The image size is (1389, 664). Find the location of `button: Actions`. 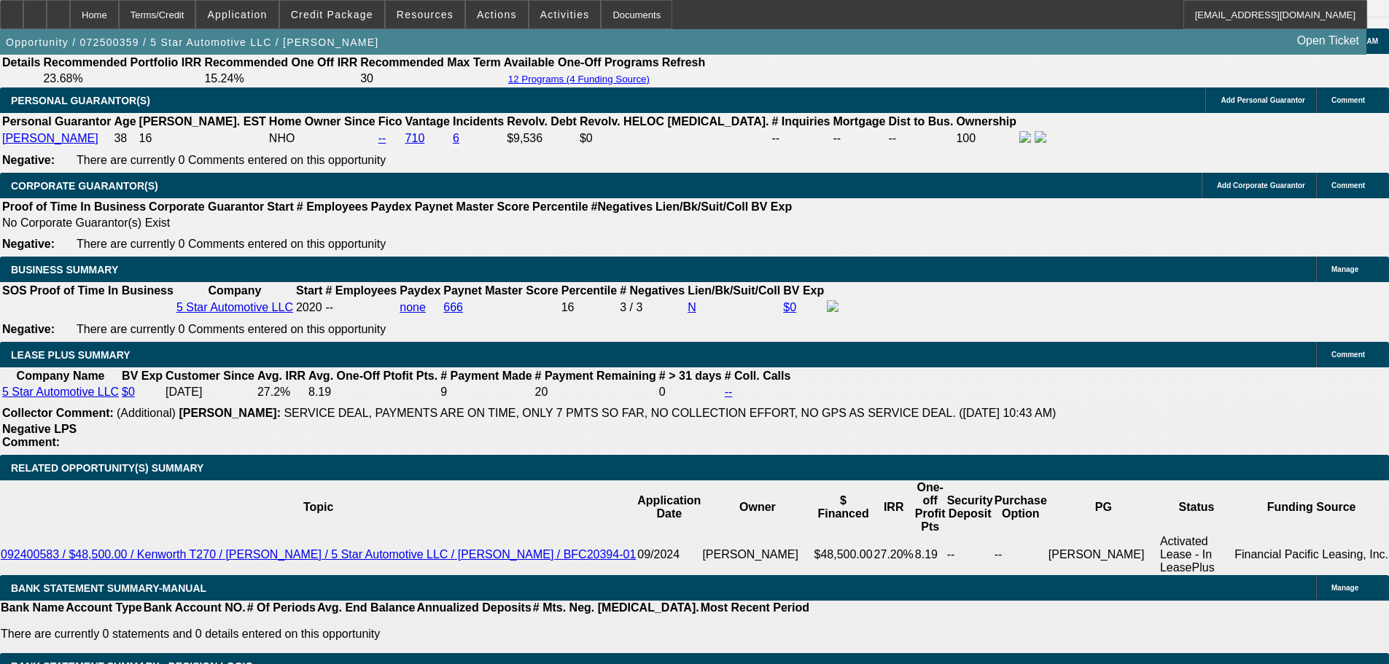

button: Actions is located at coordinates (497, 15).